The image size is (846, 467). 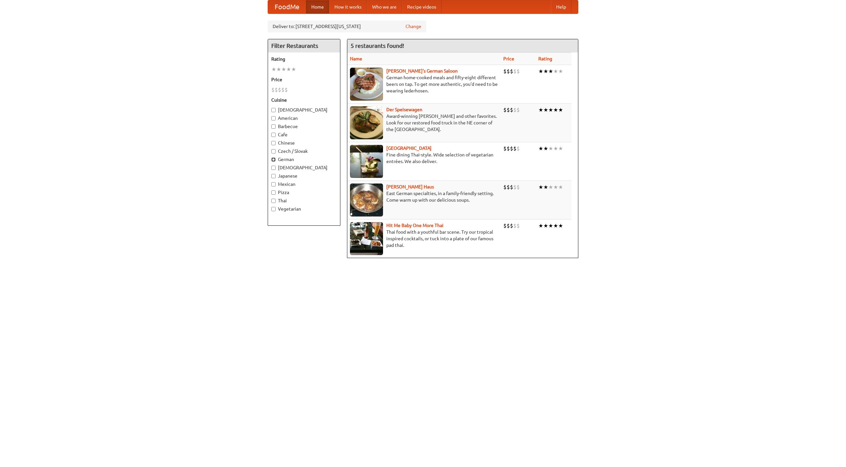 I want to click on label: Cafe, so click(x=304, y=135).